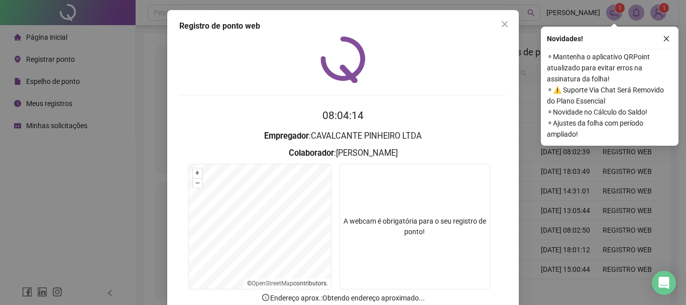 The image size is (686, 305). Describe the element at coordinates (609, 129) in the screenshot. I see `span: ⚬ Ajustes da folha com período ampliado!` at that location.